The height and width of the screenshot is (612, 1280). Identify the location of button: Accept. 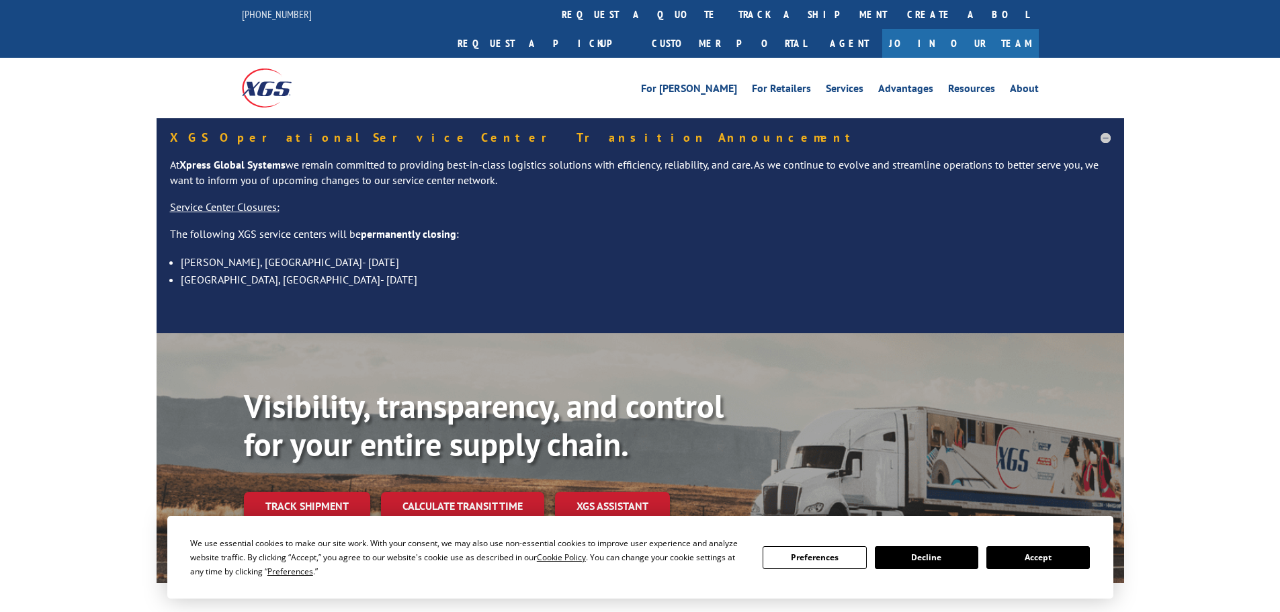
(1038, 558).